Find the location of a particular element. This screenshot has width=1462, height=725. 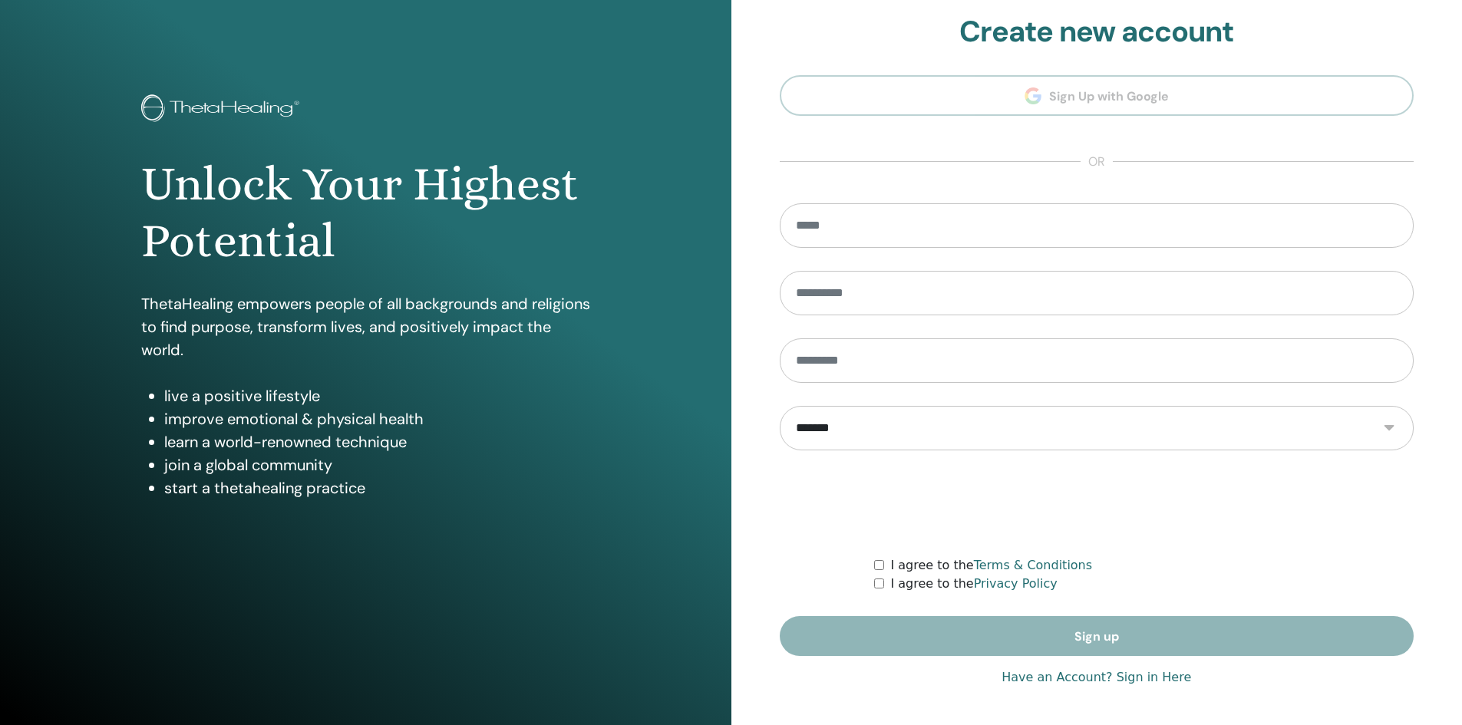

a: Privacy Policy is located at coordinates (1016, 583).